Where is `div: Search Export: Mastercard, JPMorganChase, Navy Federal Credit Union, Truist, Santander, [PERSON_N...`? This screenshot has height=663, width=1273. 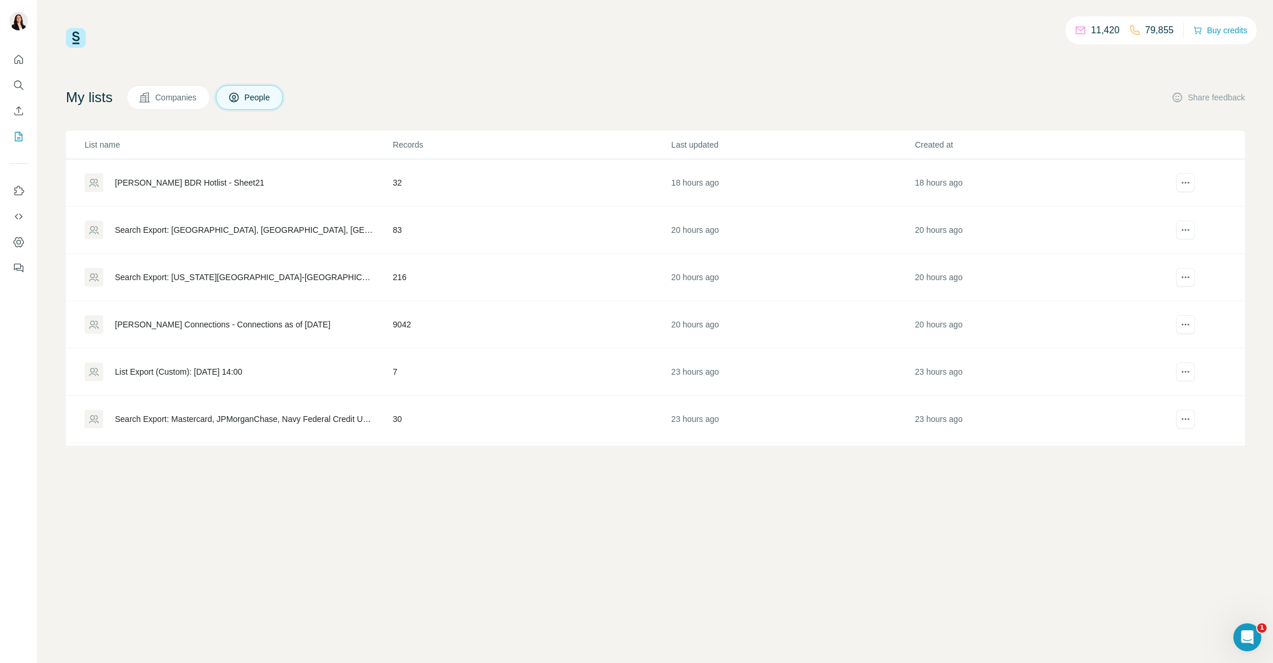 div: Search Export: Mastercard, JPMorganChase, Navy Federal Credit Union, Truist, Santander, [PERSON_N... is located at coordinates (244, 419).